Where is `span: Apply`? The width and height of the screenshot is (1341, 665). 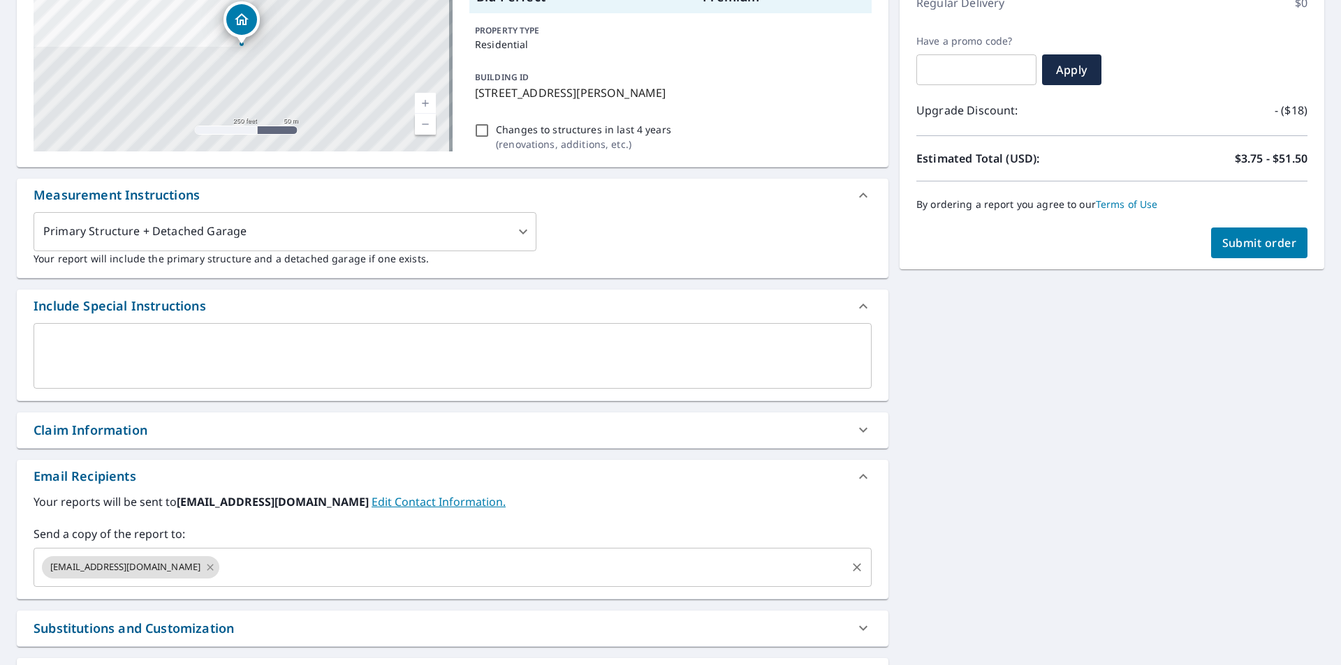 span: Apply is located at coordinates (1071, 70).